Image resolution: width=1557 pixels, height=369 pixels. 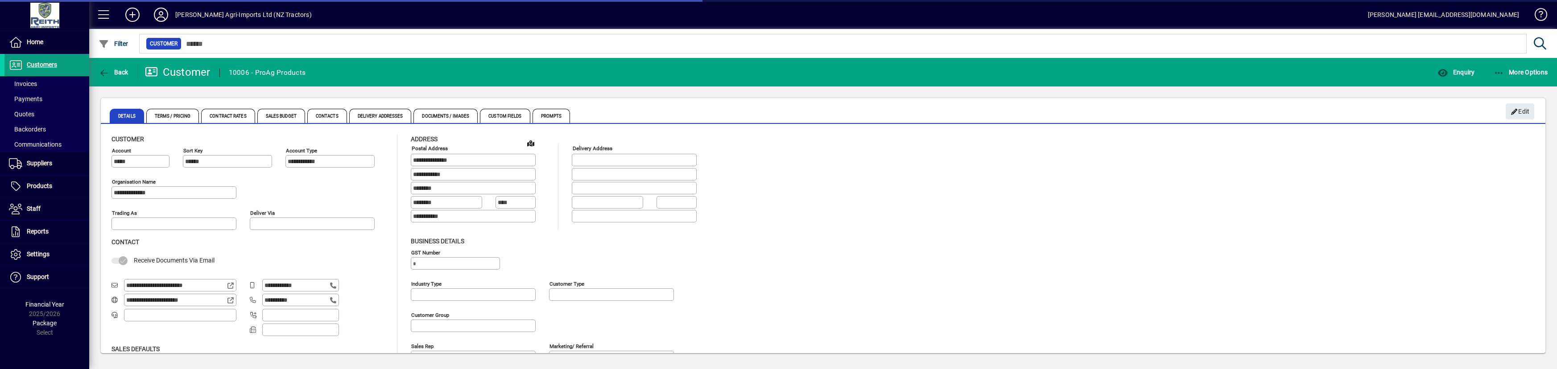 I want to click on span: Delivery Addresses, so click(x=380, y=116).